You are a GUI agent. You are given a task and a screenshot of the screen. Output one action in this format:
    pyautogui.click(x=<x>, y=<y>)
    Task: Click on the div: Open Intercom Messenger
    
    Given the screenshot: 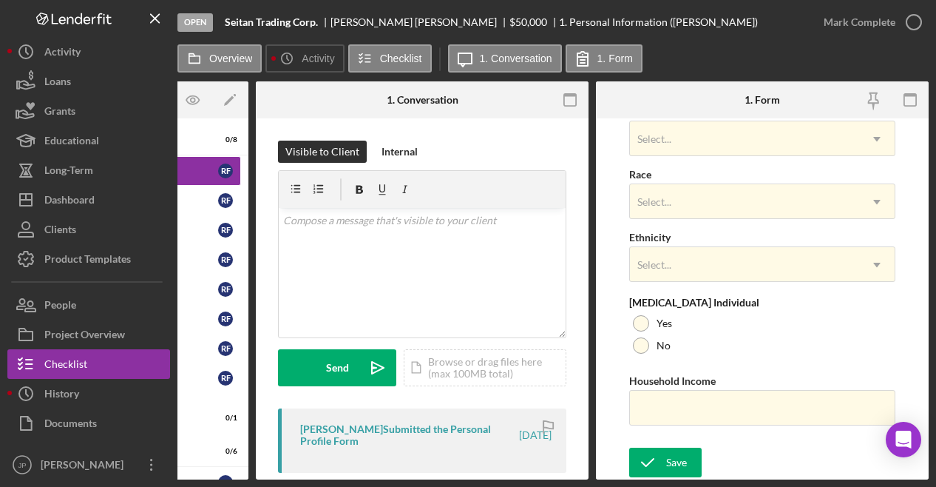 What is the action you would take?
    pyautogui.click(x=904, y=439)
    